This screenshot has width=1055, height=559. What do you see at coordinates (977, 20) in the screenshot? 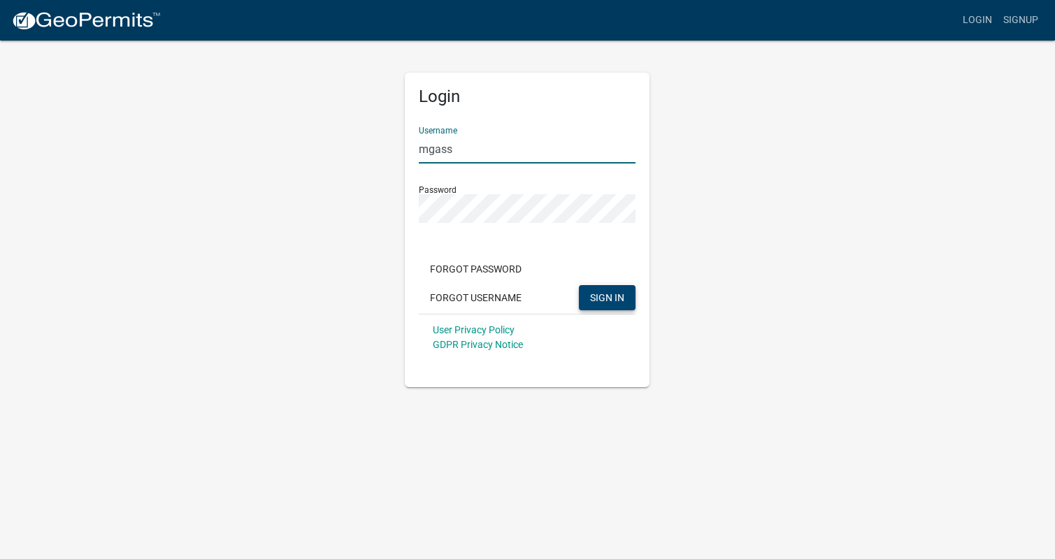
I see `a: Login` at bounding box center [977, 20].